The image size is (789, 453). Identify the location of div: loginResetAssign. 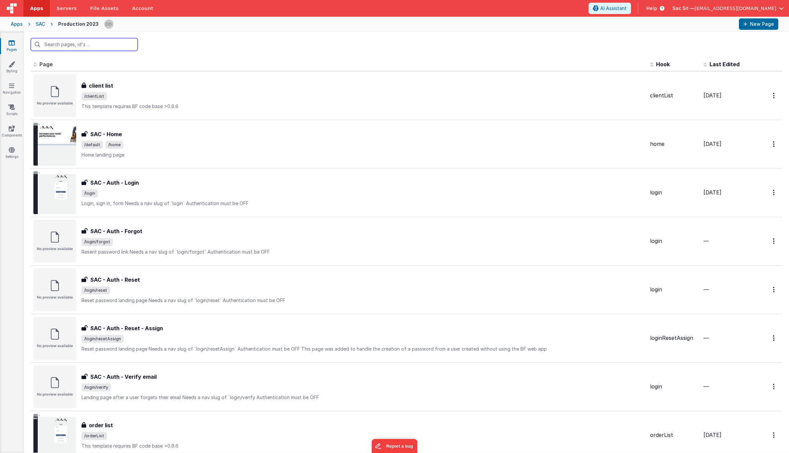
(675, 338).